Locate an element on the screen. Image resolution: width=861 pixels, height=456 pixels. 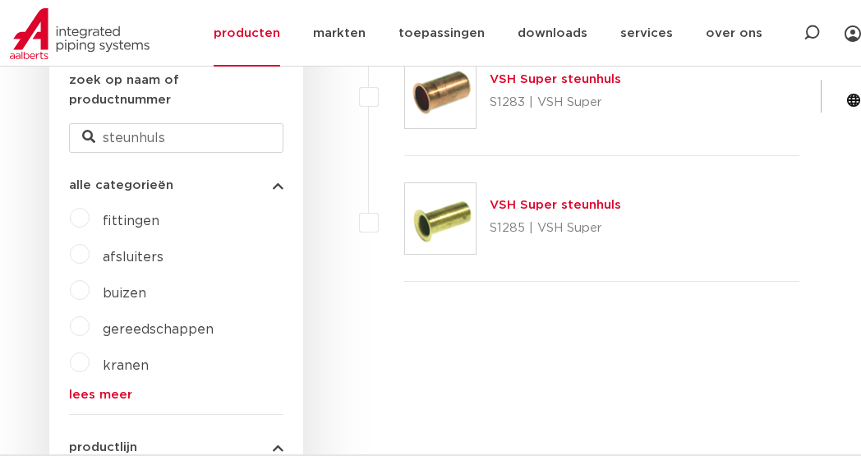
a: kranen is located at coordinates (126, 366).